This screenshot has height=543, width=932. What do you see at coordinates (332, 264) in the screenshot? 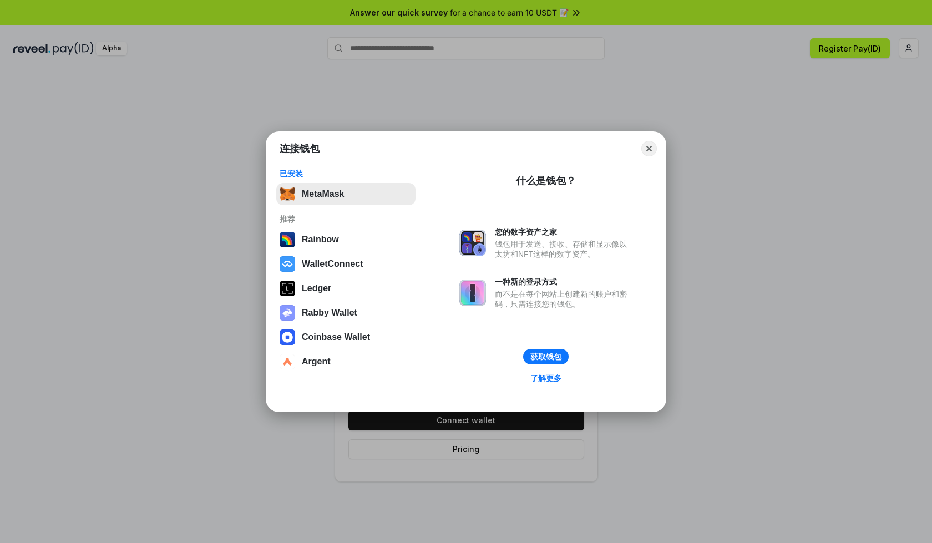
I see `div: WalletConnect` at bounding box center [332, 264].